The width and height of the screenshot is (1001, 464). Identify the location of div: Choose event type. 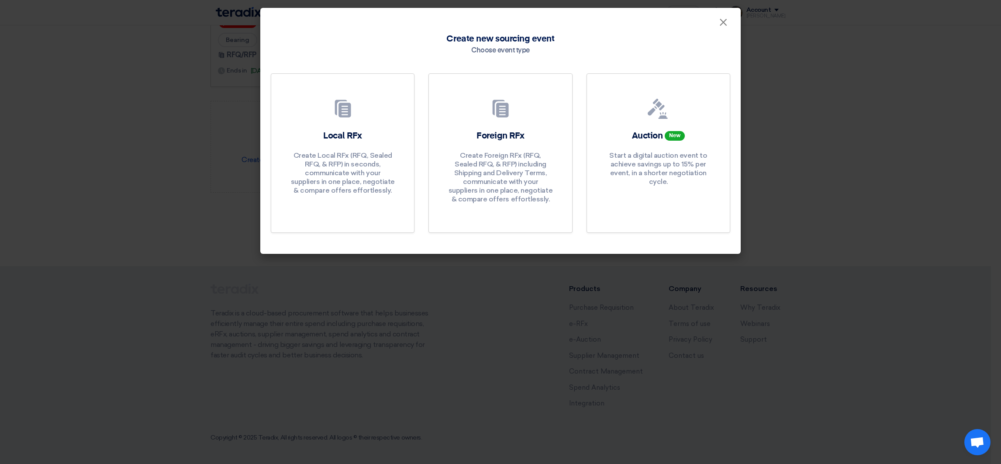
(501, 51).